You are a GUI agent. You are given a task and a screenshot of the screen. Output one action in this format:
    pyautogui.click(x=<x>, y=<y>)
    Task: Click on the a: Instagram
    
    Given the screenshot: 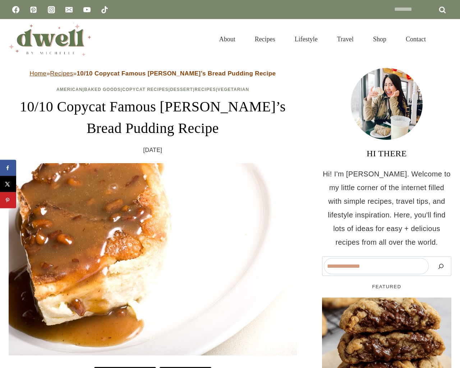 What is the action you would take?
    pyautogui.click(x=51, y=10)
    